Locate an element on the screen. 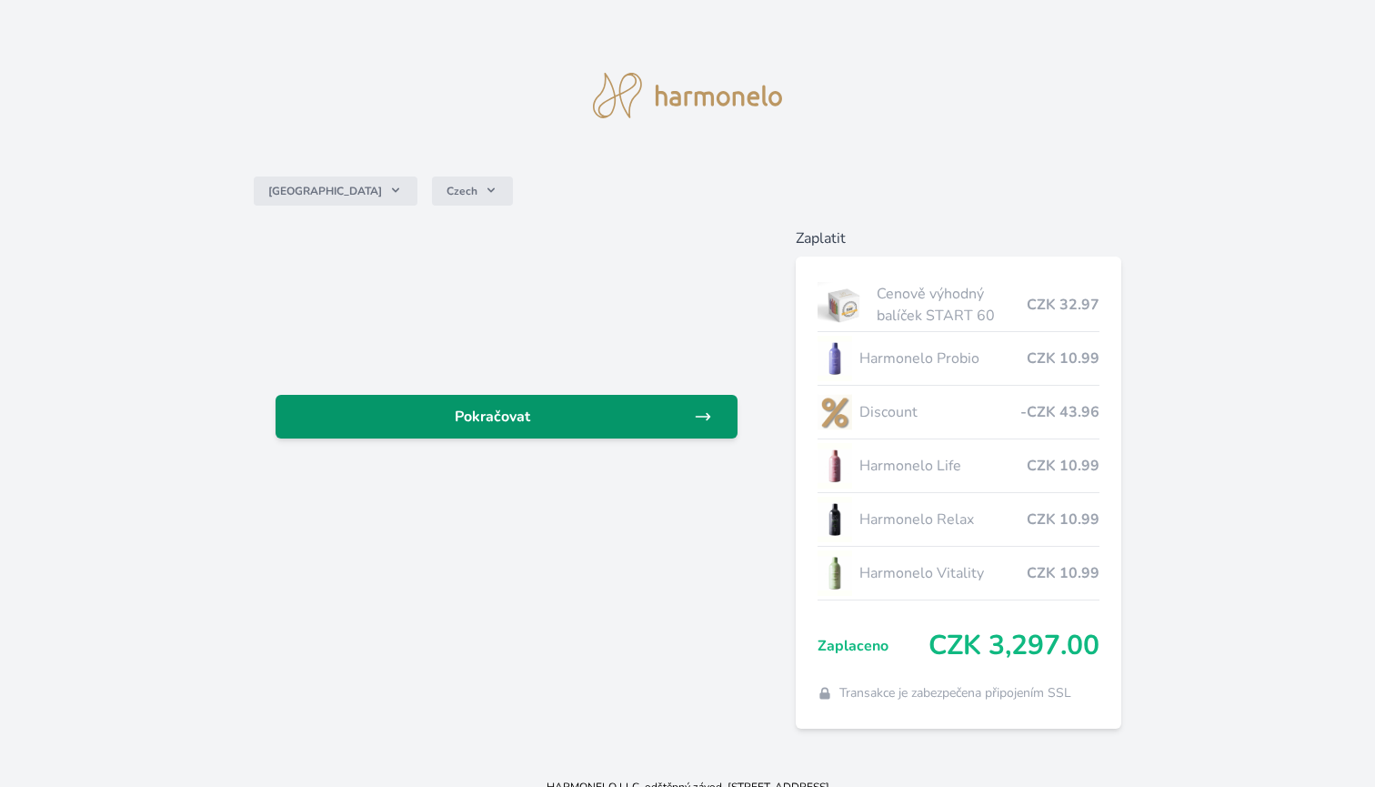  span: Discount is located at coordinates (940, 412).